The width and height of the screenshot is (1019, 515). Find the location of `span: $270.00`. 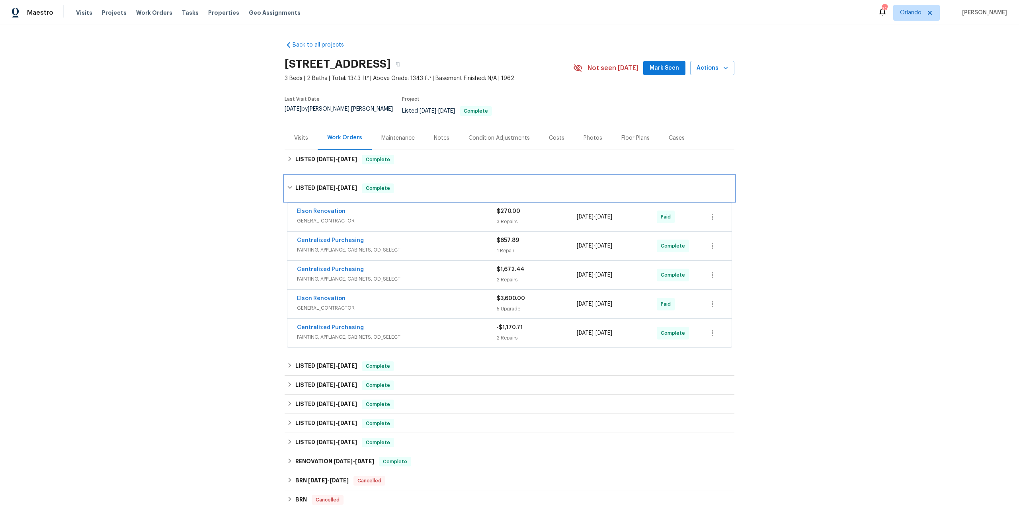

span: $270.00 is located at coordinates (508, 211).